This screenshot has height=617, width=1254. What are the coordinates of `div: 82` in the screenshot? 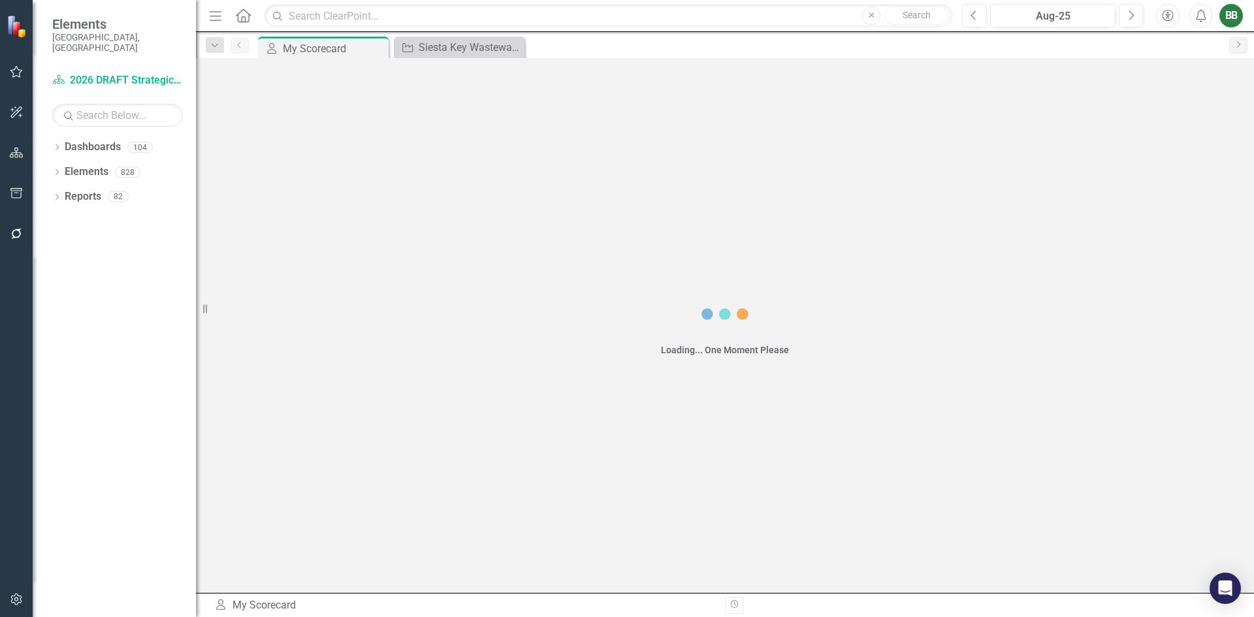 It's located at (118, 197).